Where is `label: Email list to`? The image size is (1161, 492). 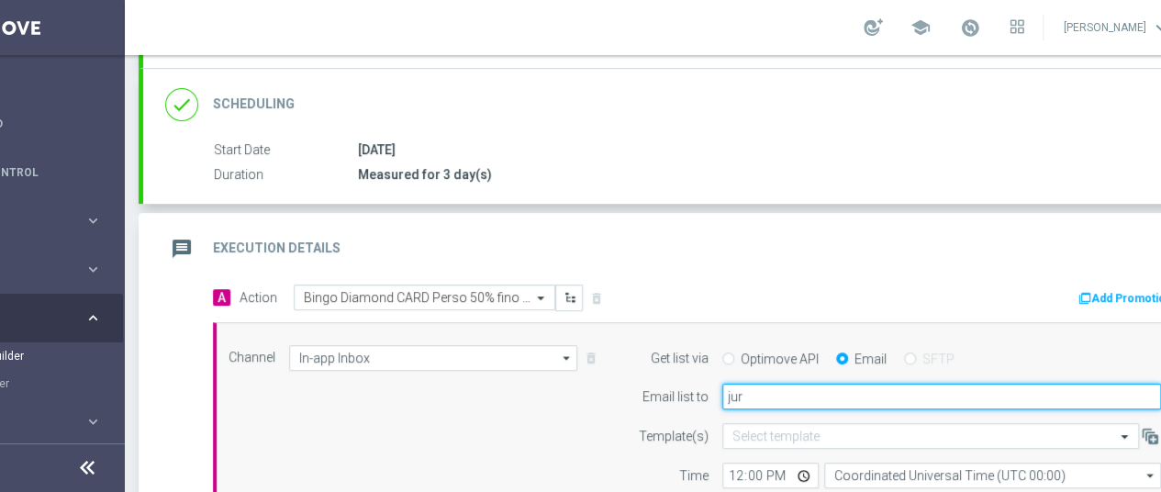
label: Email list to is located at coordinates (676, 397).